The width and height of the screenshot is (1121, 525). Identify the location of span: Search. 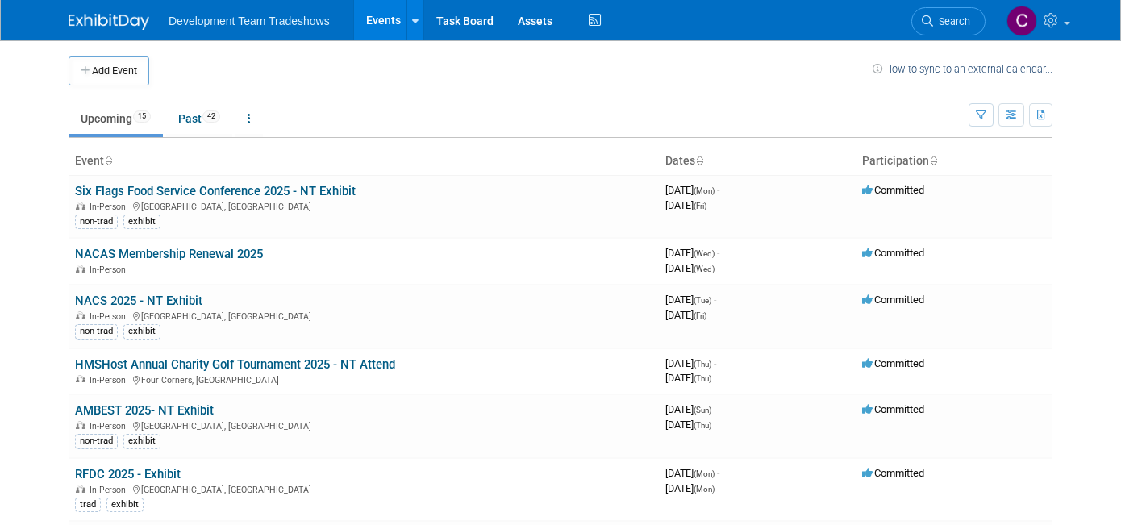
(952, 21).